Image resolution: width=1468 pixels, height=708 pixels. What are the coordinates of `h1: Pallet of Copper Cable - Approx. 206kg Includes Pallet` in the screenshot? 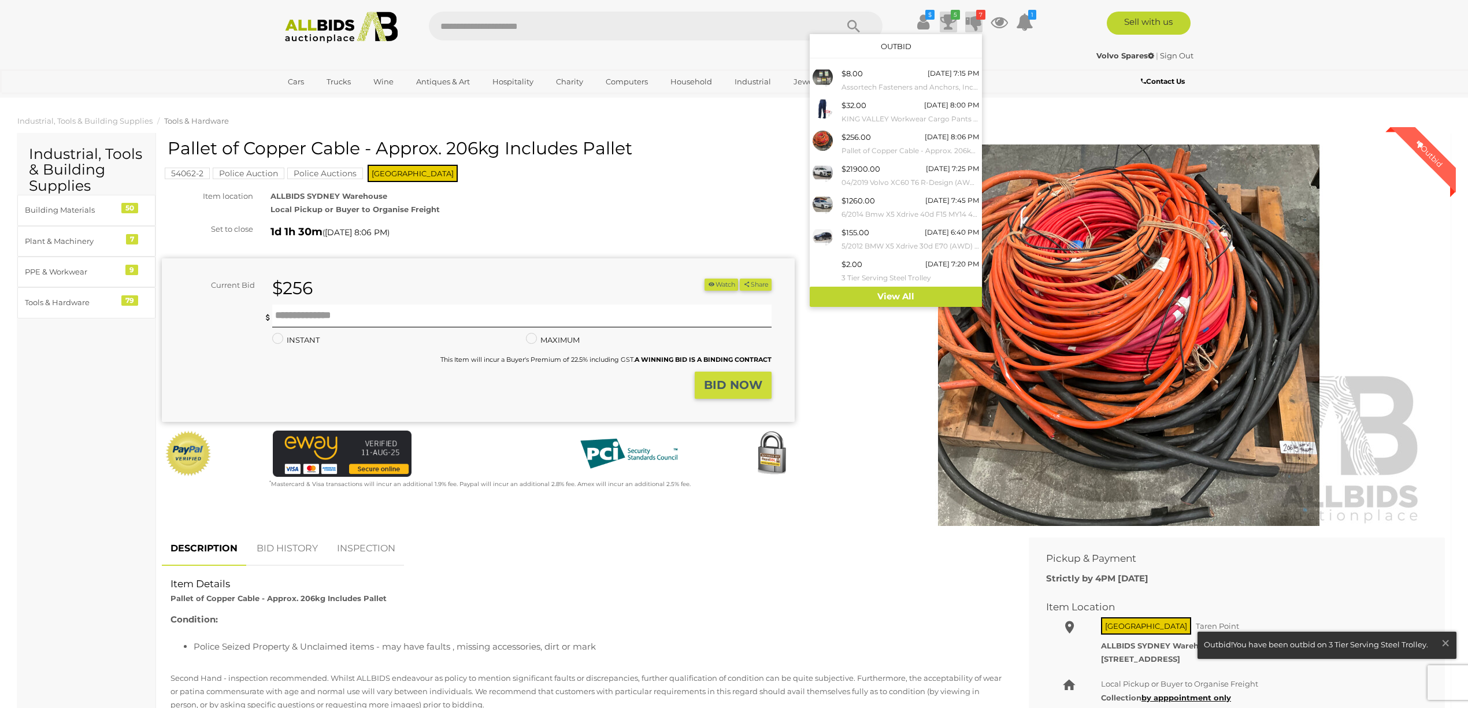 It's located at (480, 148).